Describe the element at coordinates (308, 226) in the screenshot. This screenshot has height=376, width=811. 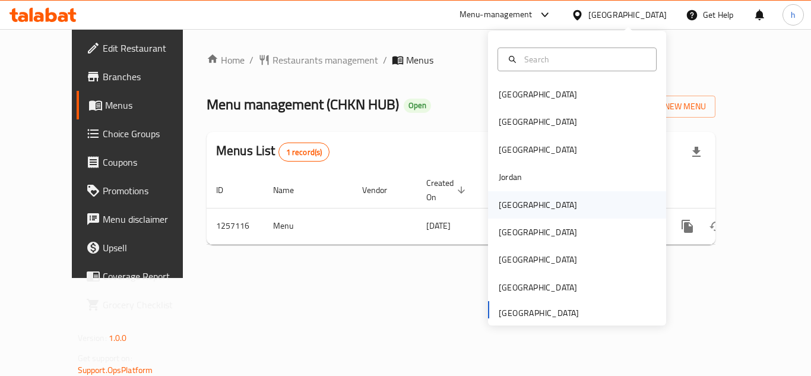
I see `td: Menu` at that location.